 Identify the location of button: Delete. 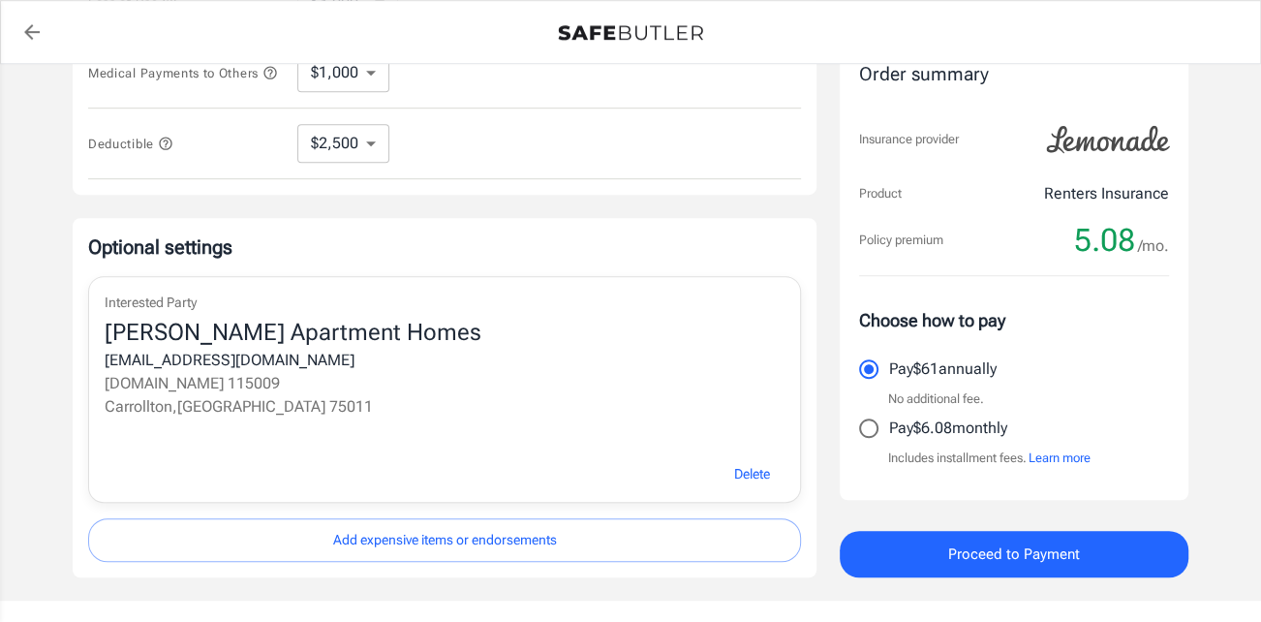
(751, 474).